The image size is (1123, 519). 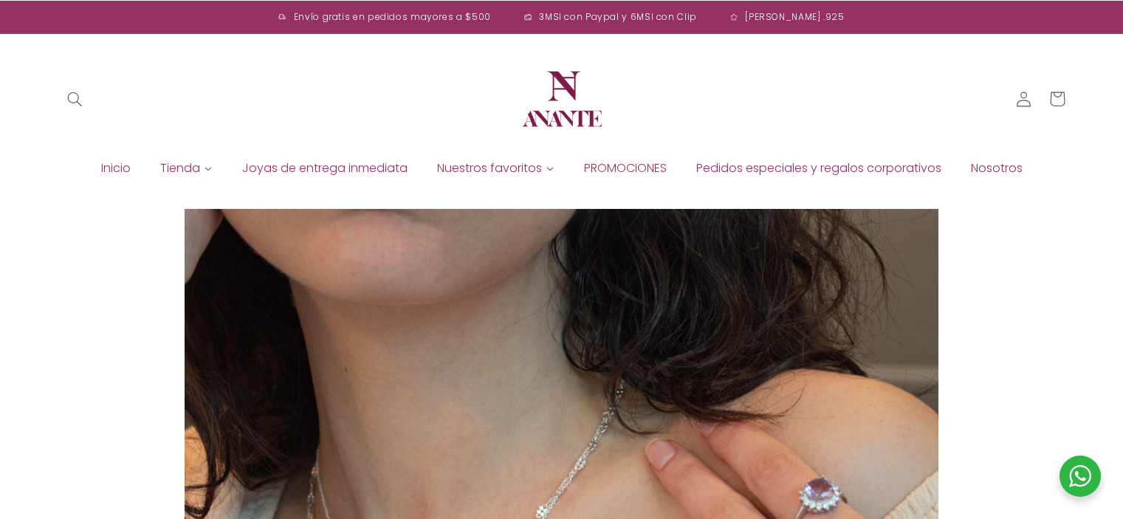 What do you see at coordinates (819, 168) in the screenshot?
I see `a: Pedidos especiales y regalos corporativos` at bounding box center [819, 168].